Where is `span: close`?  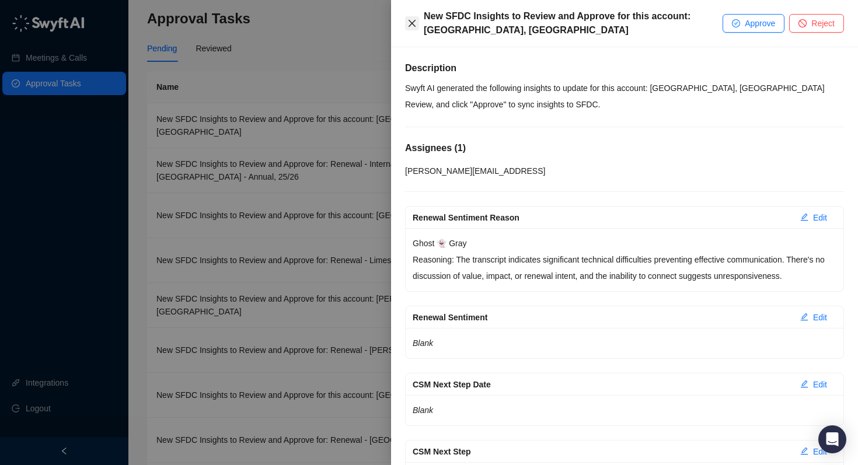 span: close is located at coordinates (412, 23).